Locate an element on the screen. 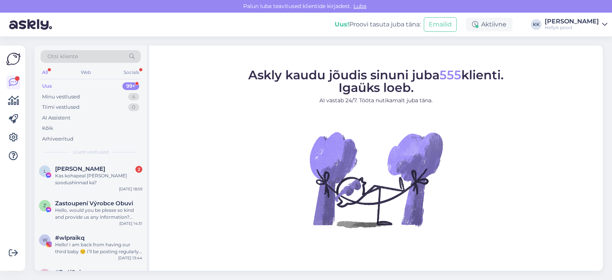 This screenshot has height=280, width=612. div: 0 is located at coordinates (134, 107).